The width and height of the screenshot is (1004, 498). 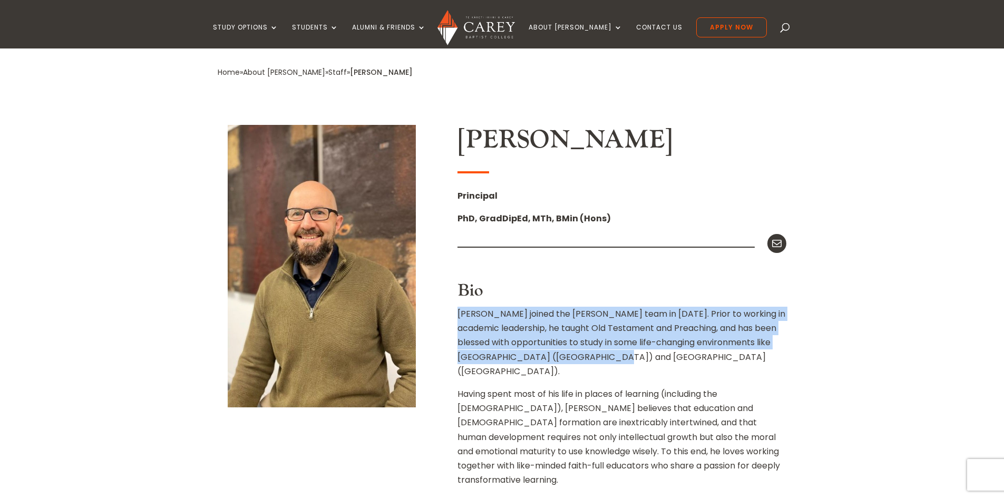 I want to click on a: Contact Us, so click(x=659, y=36).